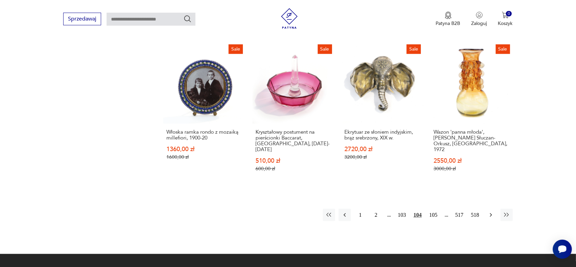  What do you see at coordinates (289, 18) in the screenshot?
I see `img: Patyna - sklep z meblami i dekoracjami vintage` at bounding box center [289, 18].